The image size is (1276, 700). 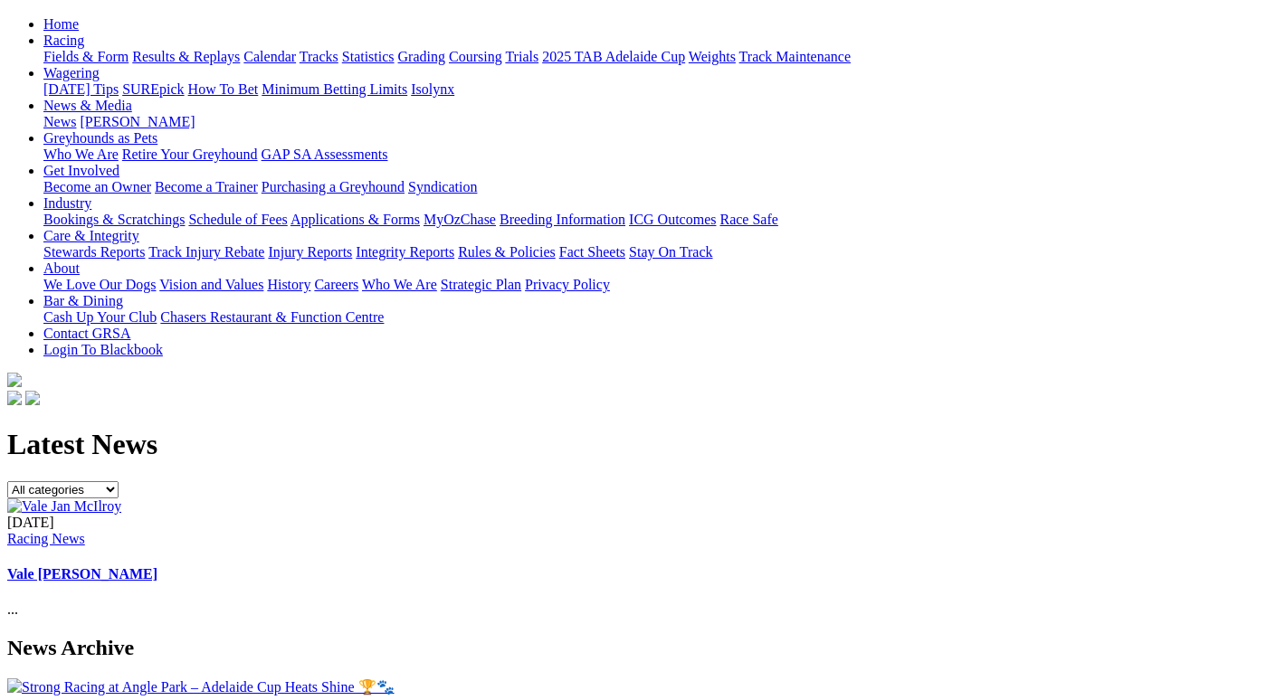 I want to click on a: Trials, so click(x=521, y=56).